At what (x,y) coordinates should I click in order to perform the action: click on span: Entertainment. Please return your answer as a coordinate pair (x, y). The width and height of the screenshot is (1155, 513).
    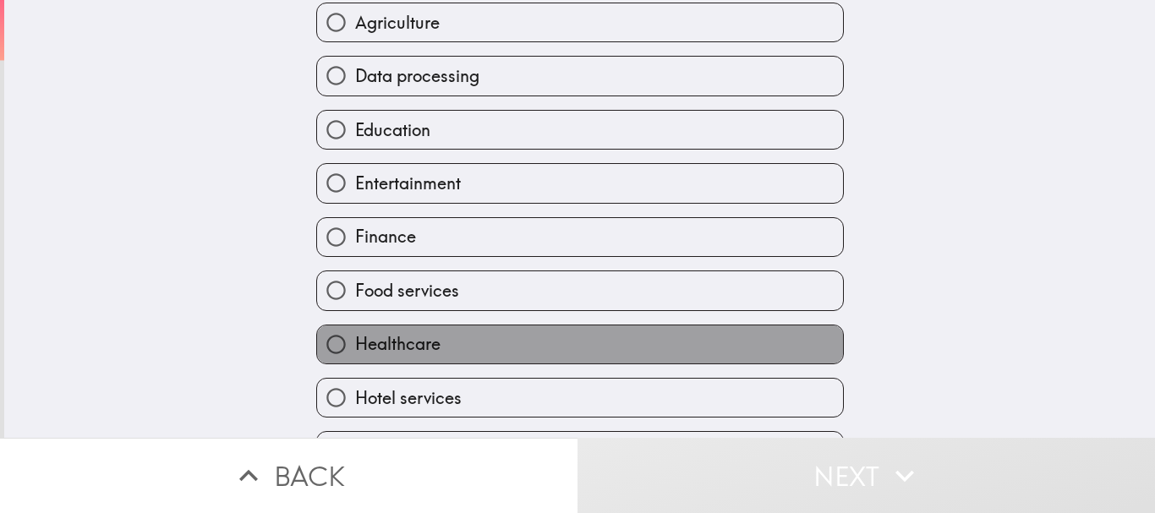
    Looking at the image, I should click on (407, 183).